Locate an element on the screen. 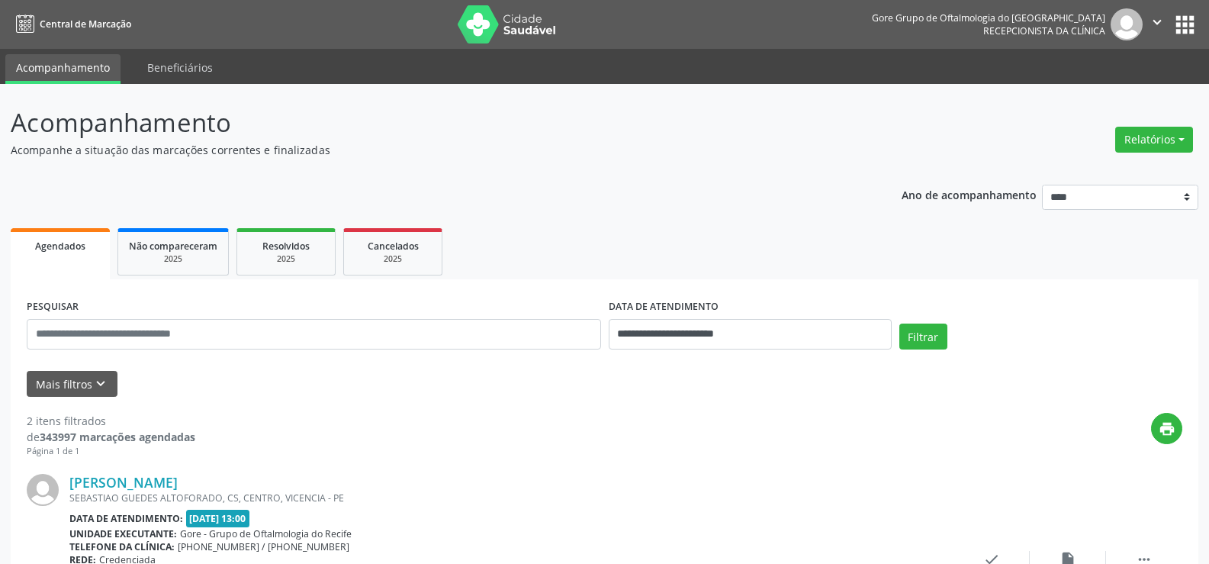 The width and height of the screenshot is (1209, 564). div: SEBASTIAO GUEDES ALTOFORADO, CS, CENTRO, VICENCIA - PE is located at coordinates (511, 497).